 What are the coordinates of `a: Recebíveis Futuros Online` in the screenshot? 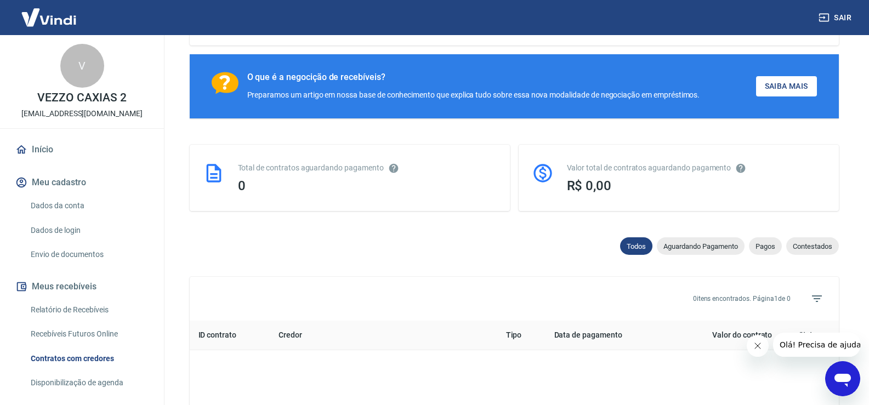 It's located at (88, 334).